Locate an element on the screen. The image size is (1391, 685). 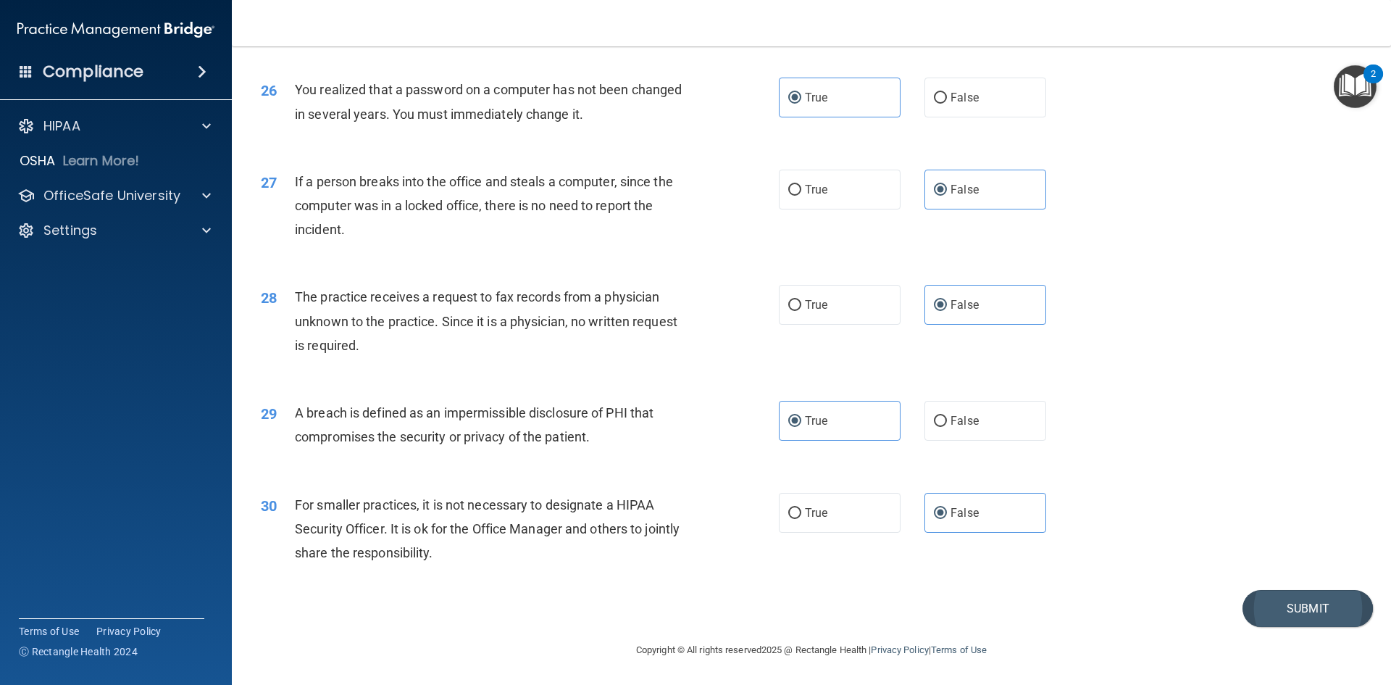
span: 29 is located at coordinates (269, 414).